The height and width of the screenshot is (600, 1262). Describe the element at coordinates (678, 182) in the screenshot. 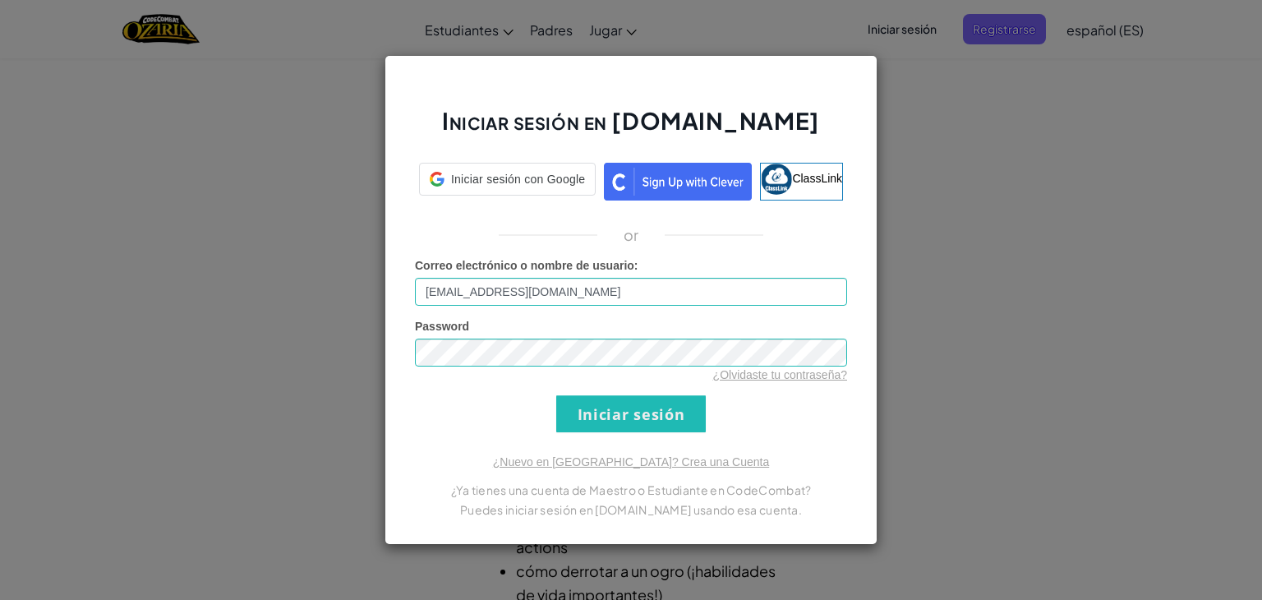

I see `img: clever_sso_button@2x.png` at that location.